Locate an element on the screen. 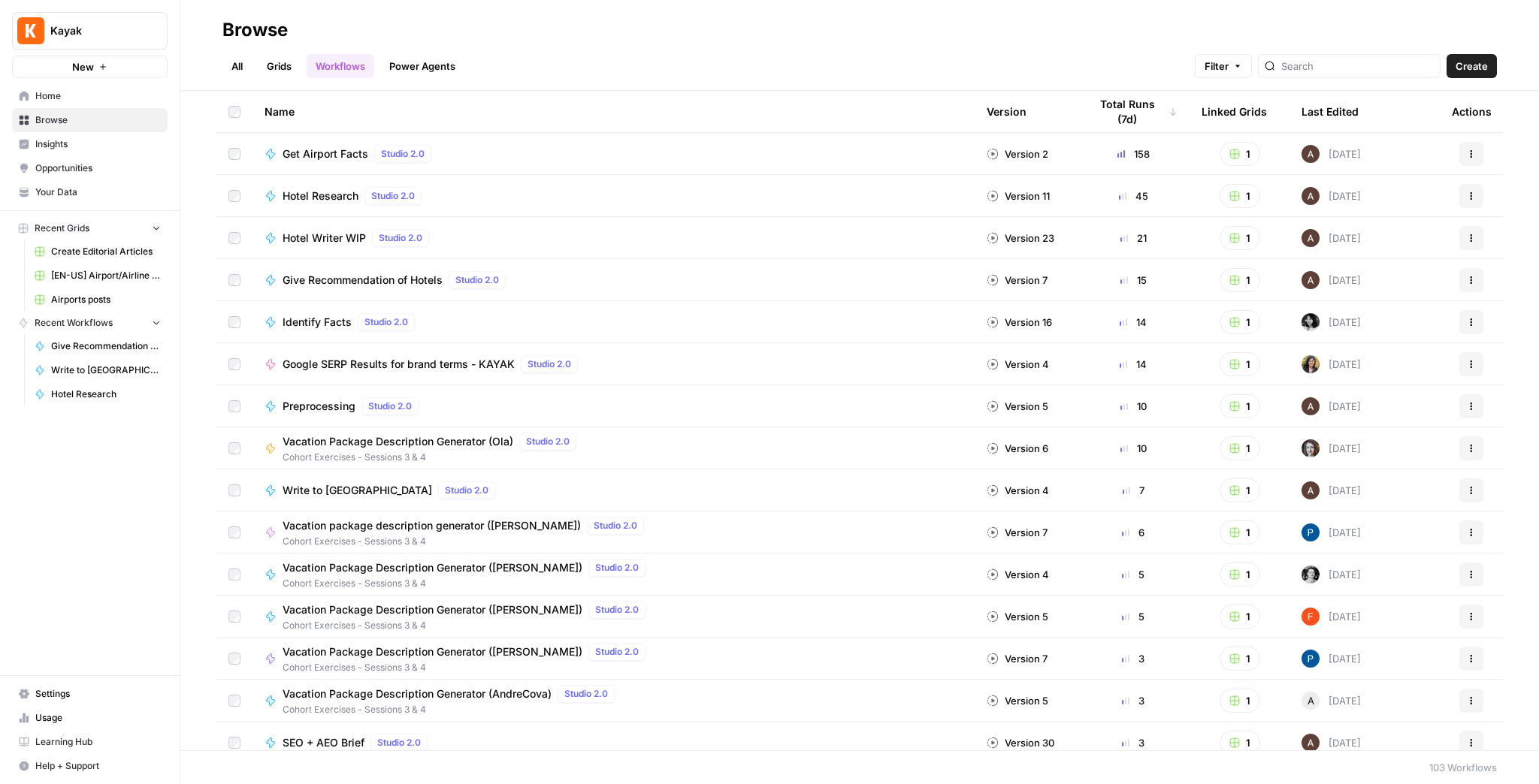  button: New is located at coordinates (89, 67).